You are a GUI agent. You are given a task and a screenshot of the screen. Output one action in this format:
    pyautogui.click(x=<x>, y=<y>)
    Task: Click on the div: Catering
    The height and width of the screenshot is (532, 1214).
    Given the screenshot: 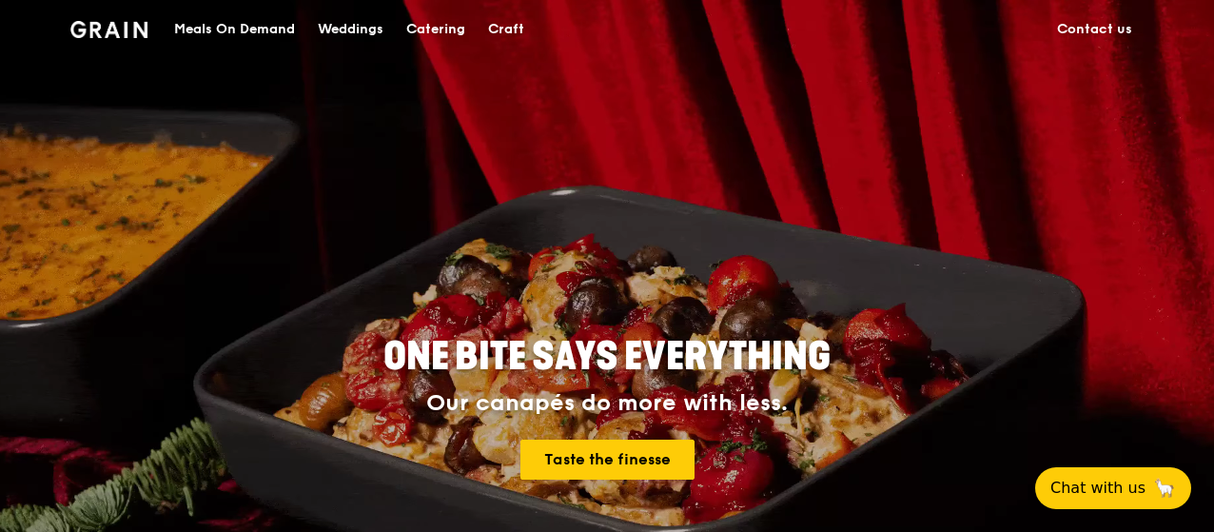 What is the action you would take?
    pyautogui.click(x=436, y=30)
    